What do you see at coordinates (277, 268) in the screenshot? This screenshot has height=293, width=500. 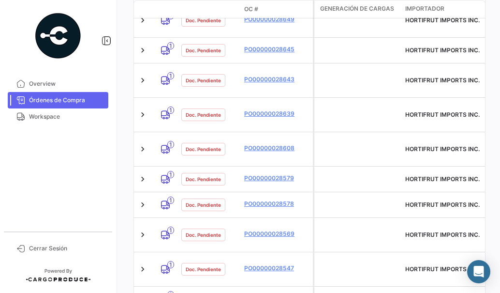 I see `a: PO00000028547` at bounding box center [277, 268].